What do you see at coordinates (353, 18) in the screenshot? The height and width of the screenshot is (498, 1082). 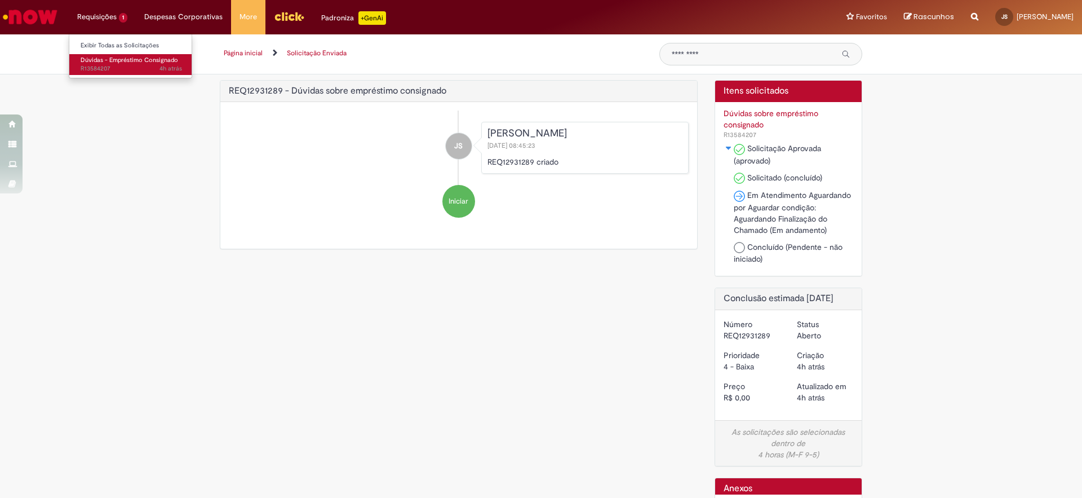 I see `div: Padroniza` at bounding box center [353, 18].